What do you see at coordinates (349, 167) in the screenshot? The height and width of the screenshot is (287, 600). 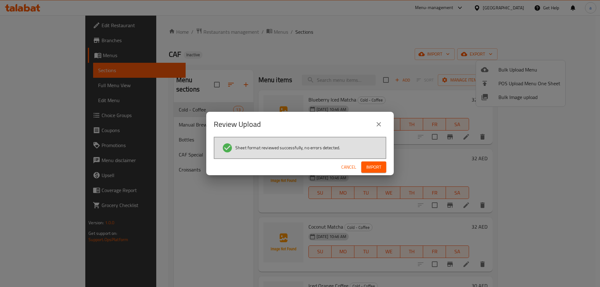 I see `button: Cancel` at bounding box center [349, 167].